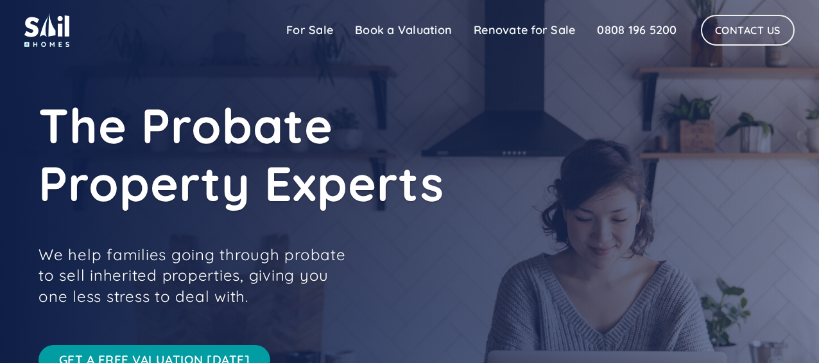 The image size is (819, 363). Describe the element at coordinates (199, 275) in the screenshot. I see `p: We help families going through probate to sell inherited properties, giving you one less stress t...` at that location.